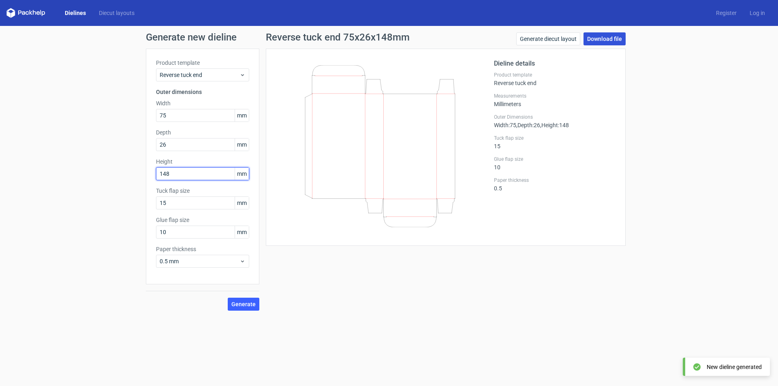  I want to click on div: Millimeters, so click(555, 100).